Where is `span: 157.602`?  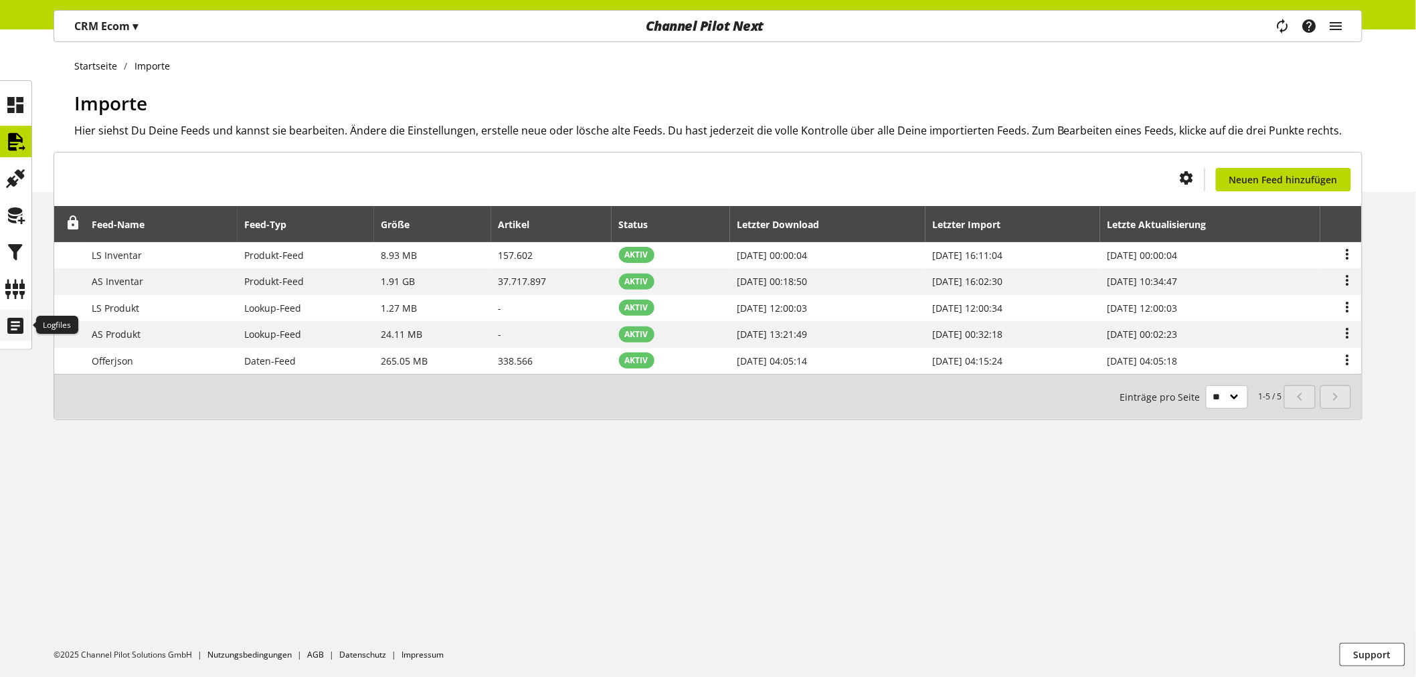 span: 157.602 is located at coordinates (515, 255).